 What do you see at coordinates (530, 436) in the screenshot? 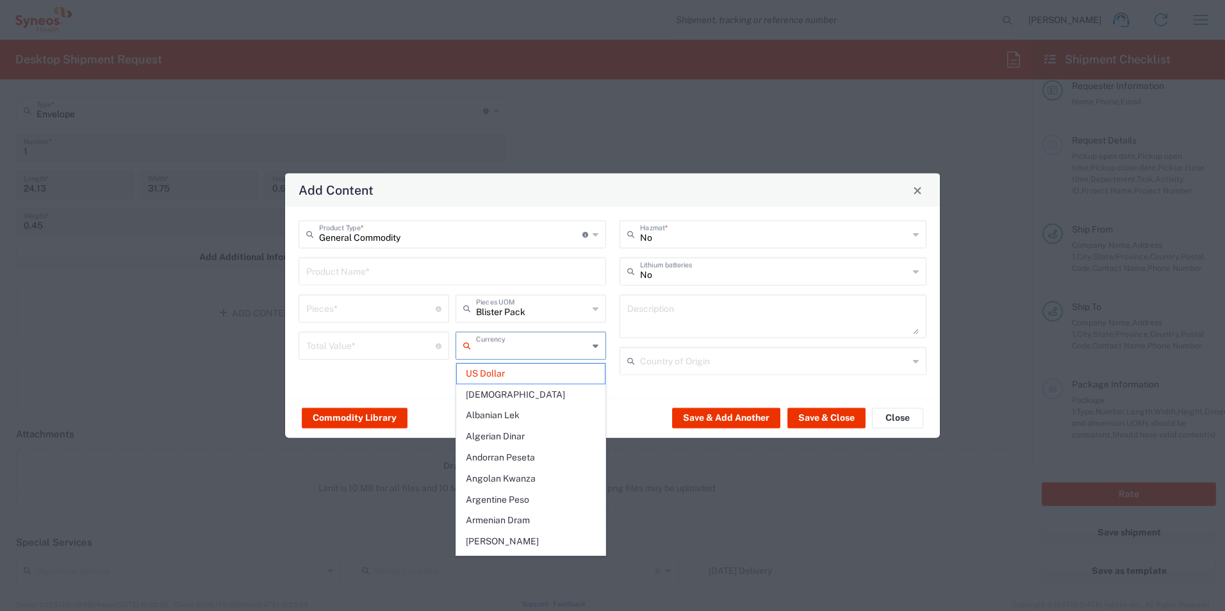
I see `span: Algerian Dinar` at bounding box center [530, 436].